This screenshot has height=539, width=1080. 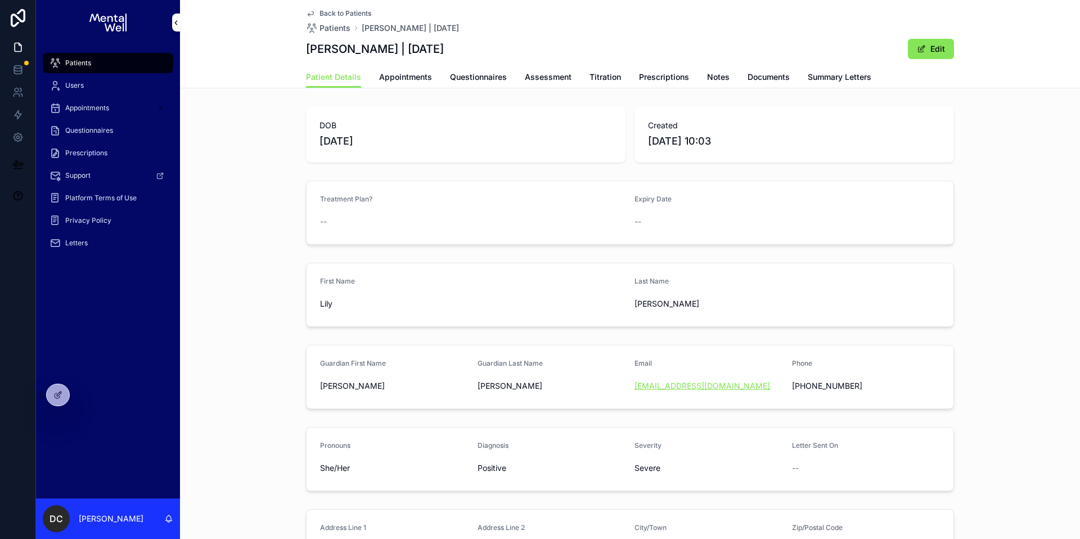 I want to click on span: Guardian Last Name, so click(x=510, y=363).